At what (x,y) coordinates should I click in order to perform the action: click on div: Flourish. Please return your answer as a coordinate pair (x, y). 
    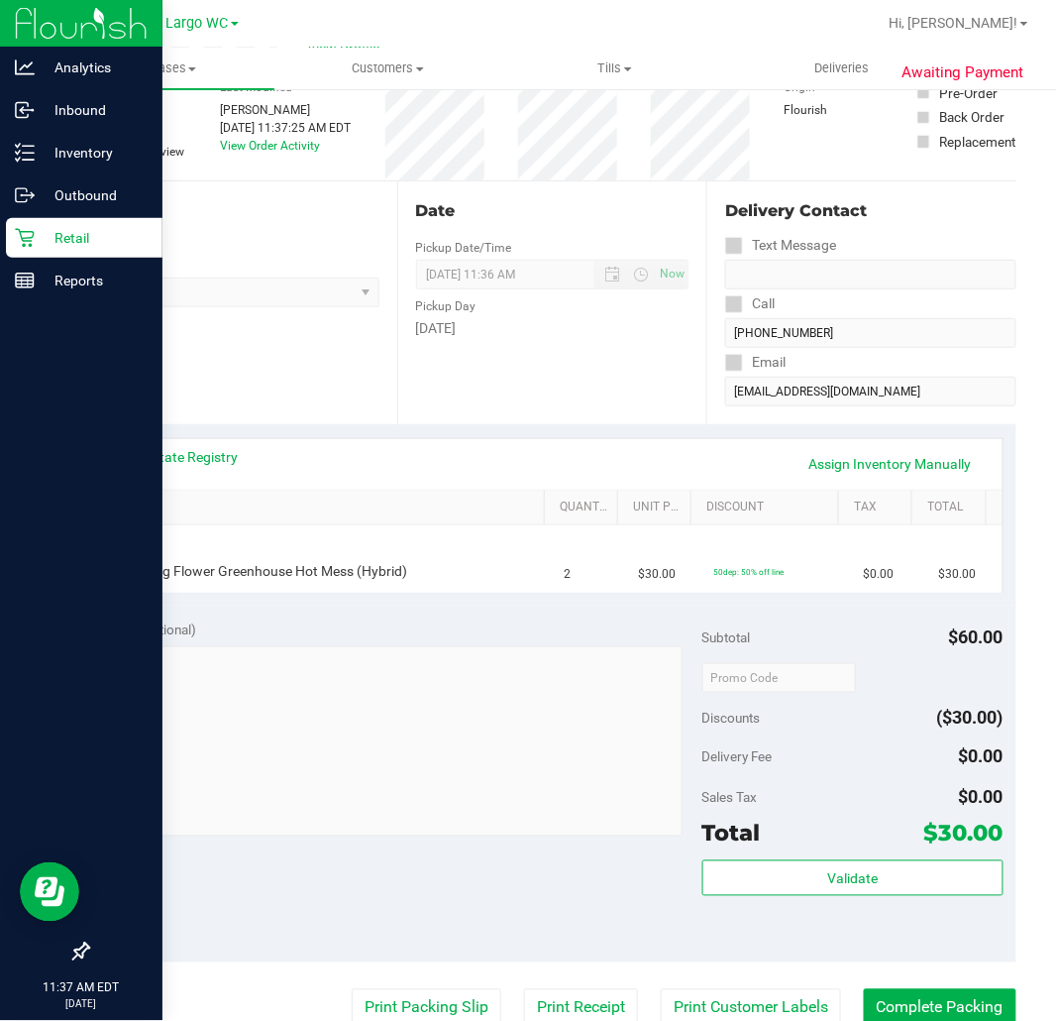
    Looking at the image, I should click on (834, 110).